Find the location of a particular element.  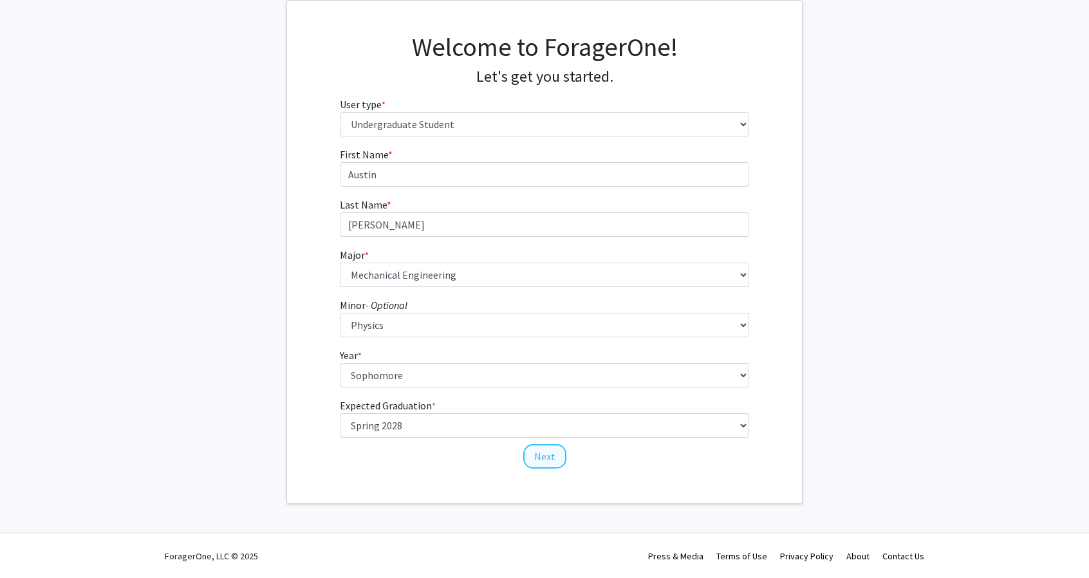

label: Major is located at coordinates (354, 255).